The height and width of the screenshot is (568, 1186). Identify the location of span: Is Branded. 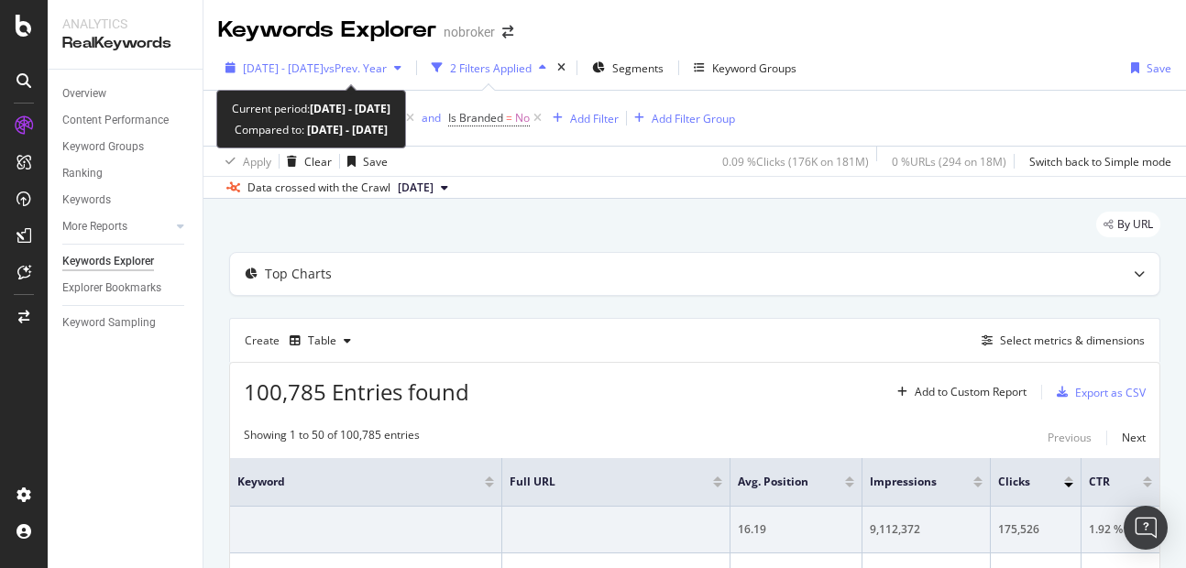
(476, 117).